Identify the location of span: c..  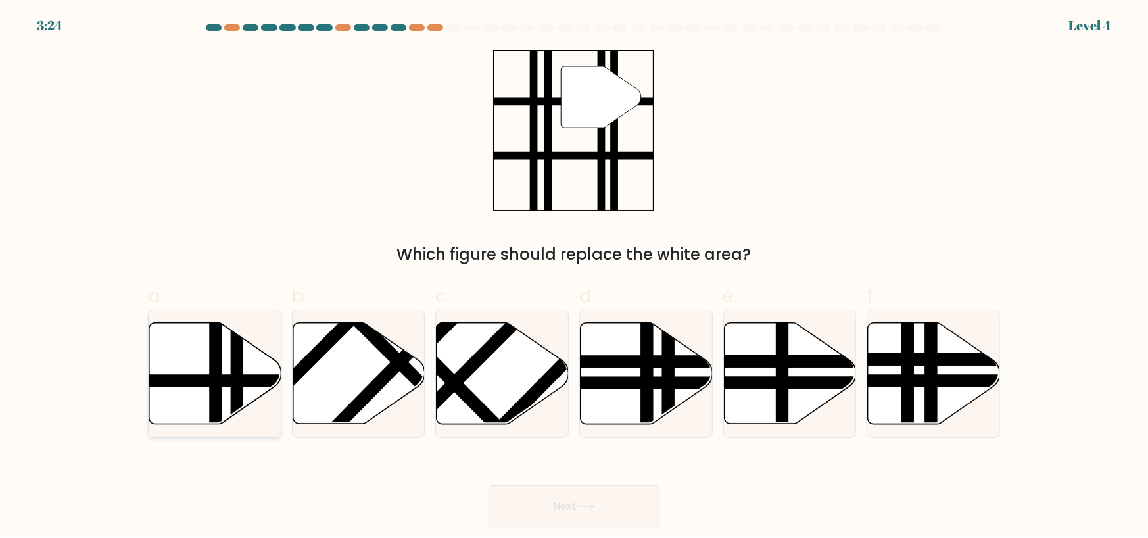
(442, 295).